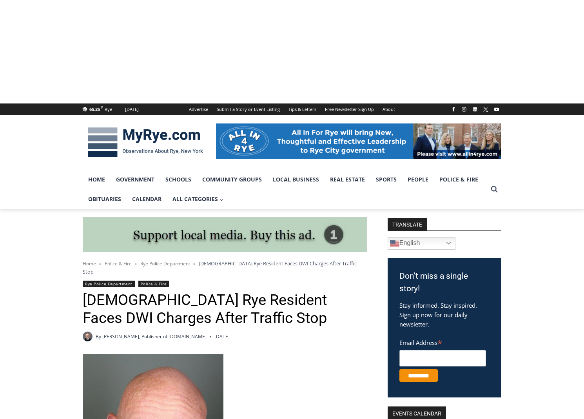 The image size is (584, 419). I want to click on a: People, so click(418, 179).